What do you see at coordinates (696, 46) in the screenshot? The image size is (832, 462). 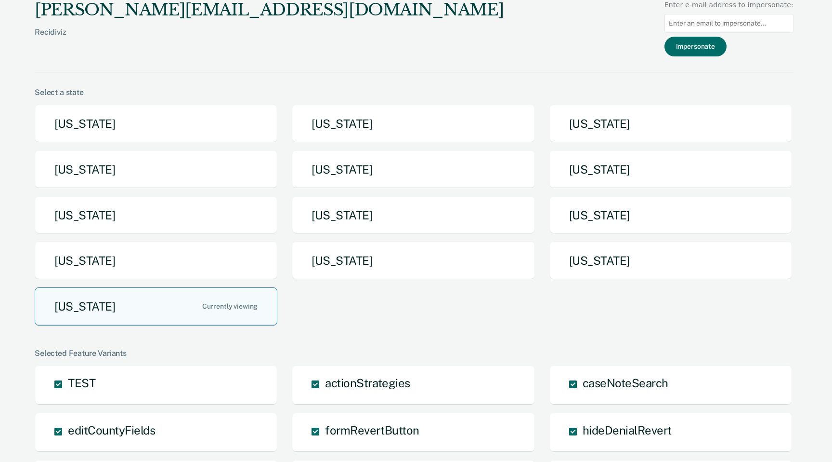 I see `button: Impersonate` at bounding box center [696, 46].